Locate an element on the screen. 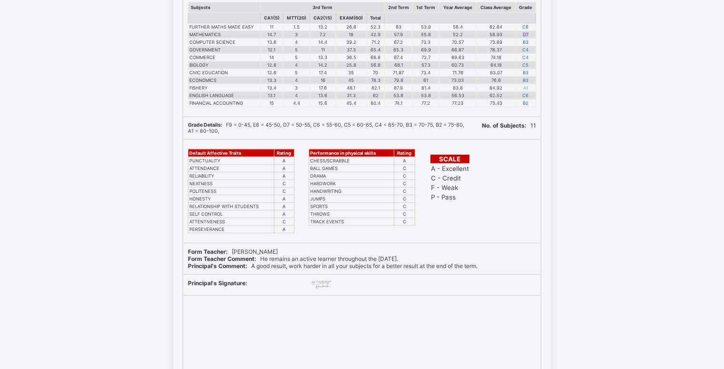 The image size is (724, 369). td: B3 is located at coordinates (526, 72).